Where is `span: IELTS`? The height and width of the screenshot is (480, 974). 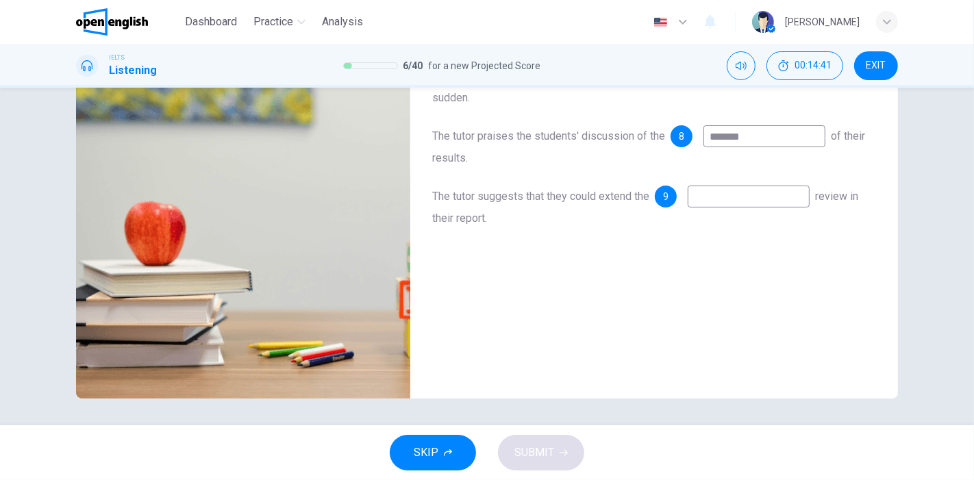
span: IELTS is located at coordinates (116, 58).